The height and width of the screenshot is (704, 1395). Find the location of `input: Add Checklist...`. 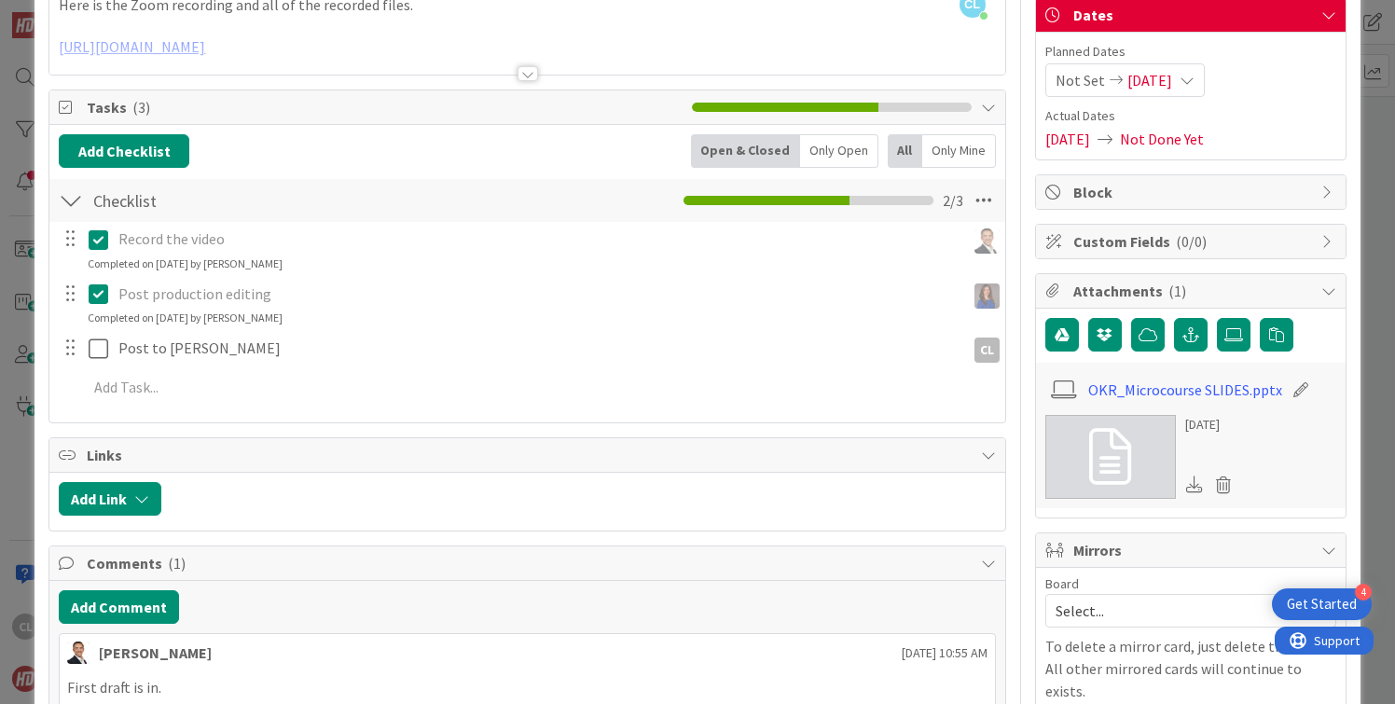

input: Add Checklist... is located at coordinates (290, 200).